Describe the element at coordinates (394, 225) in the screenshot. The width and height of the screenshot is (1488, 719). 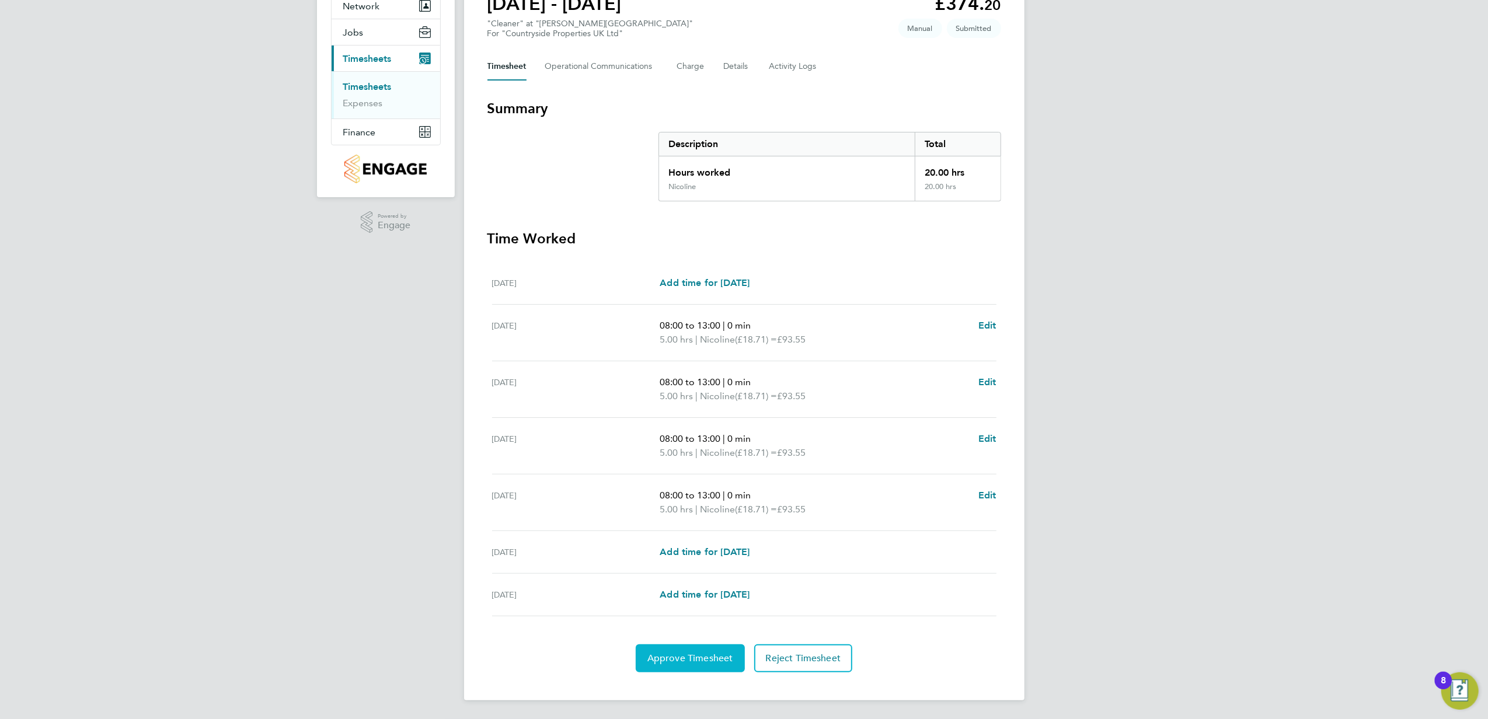
I see `span: Engage` at that location.